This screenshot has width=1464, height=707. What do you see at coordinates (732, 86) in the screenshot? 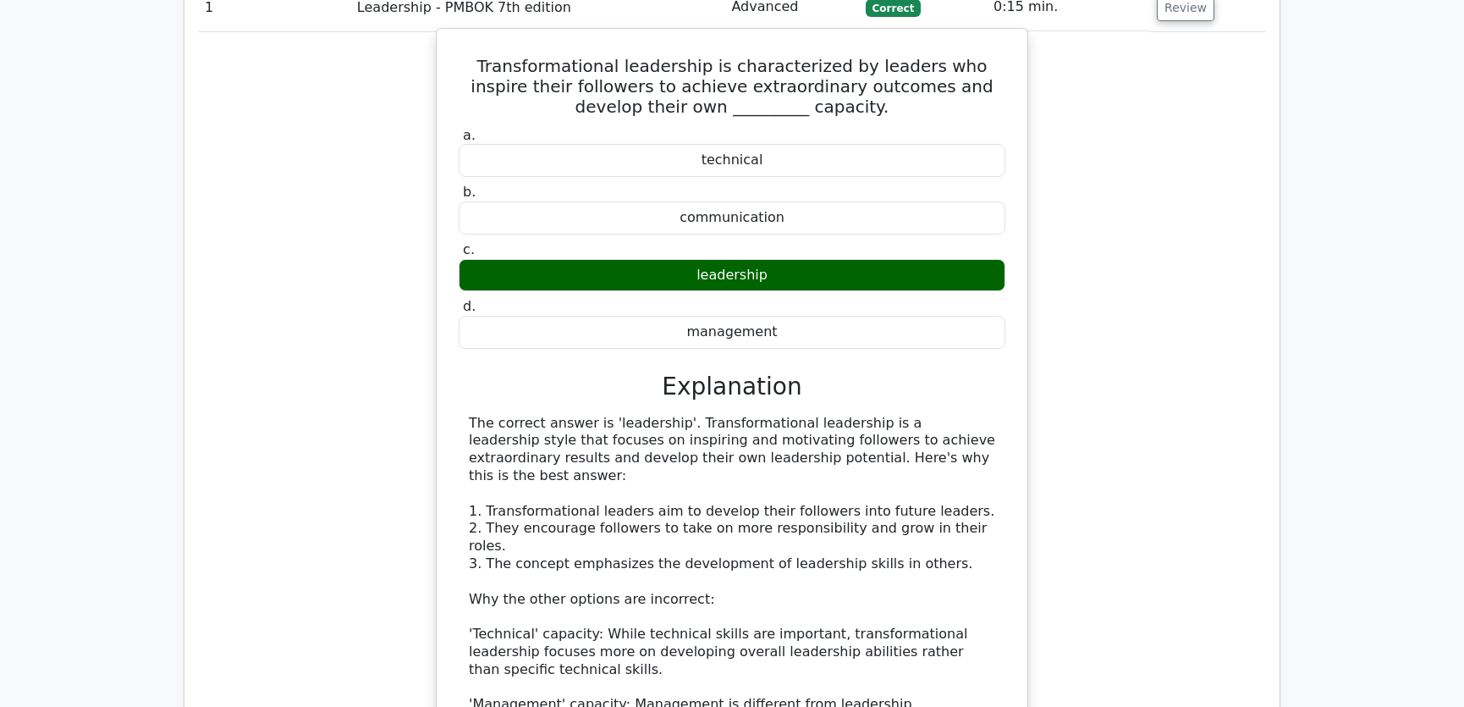
I see `h5: Transformational leadership is characterized by leaders who inspire their followers to achieve ex...` at bounding box center [732, 86].